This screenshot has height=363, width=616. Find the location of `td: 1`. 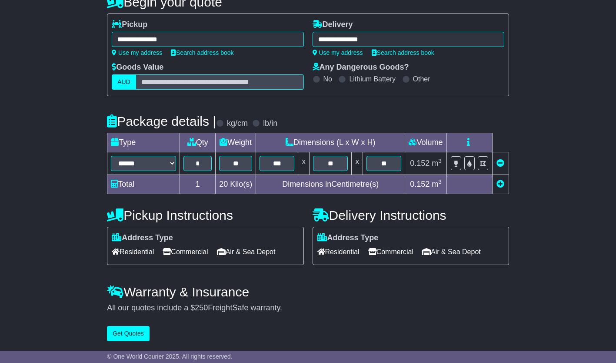

td: 1 is located at coordinates (198, 184).